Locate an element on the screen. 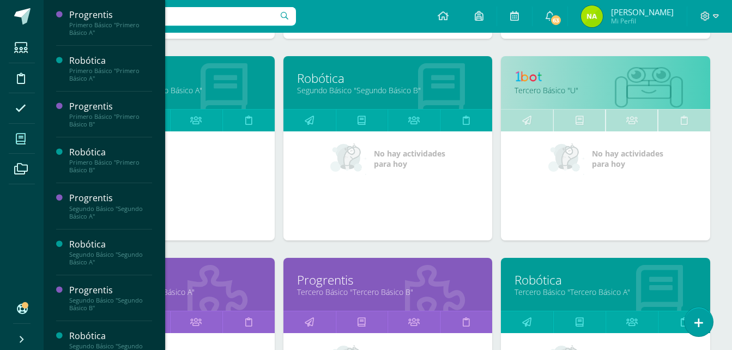 This screenshot has height=350, width=732. img: 1bot.png is located at coordinates (531, 76).